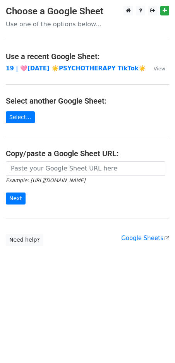  I want to click on input: Paste your Google Sheet URL here, so click(85, 168).